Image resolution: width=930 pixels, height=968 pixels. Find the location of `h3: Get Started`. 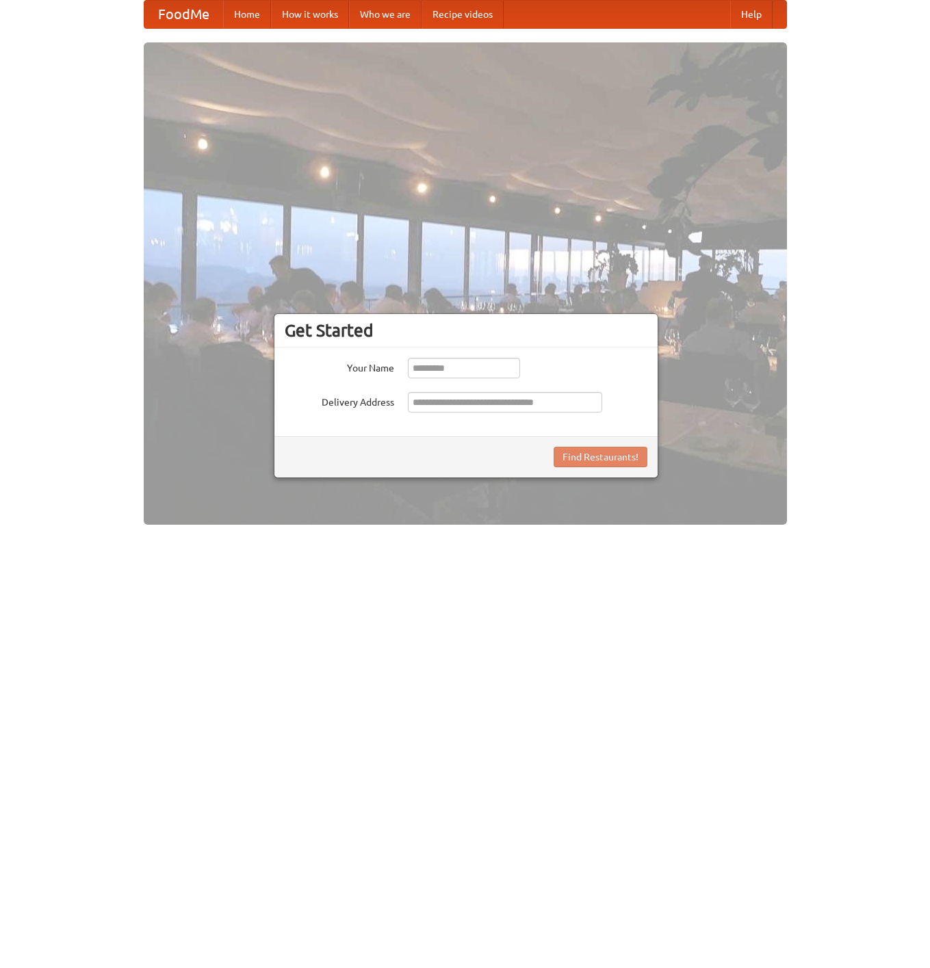

h3: Get Started is located at coordinates (466, 330).